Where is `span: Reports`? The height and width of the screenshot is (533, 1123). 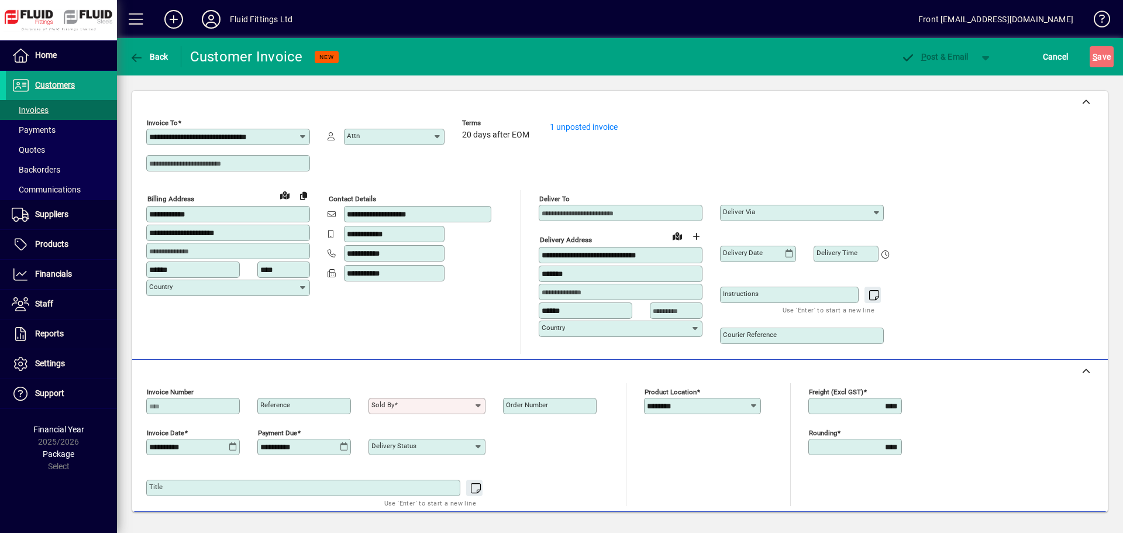 span: Reports is located at coordinates (49, 333).